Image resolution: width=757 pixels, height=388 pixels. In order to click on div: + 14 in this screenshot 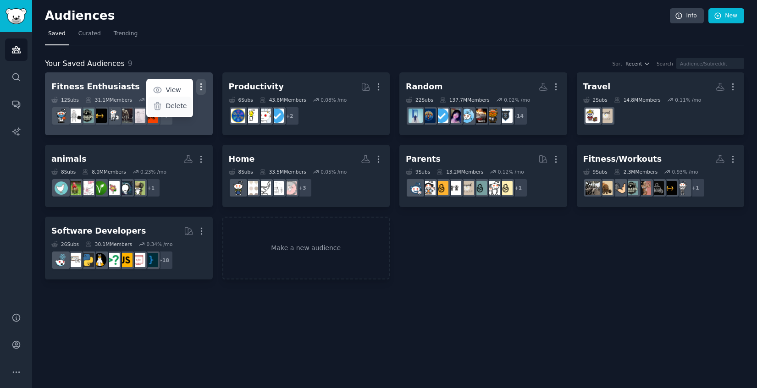, I will do `click(518, 116)`.